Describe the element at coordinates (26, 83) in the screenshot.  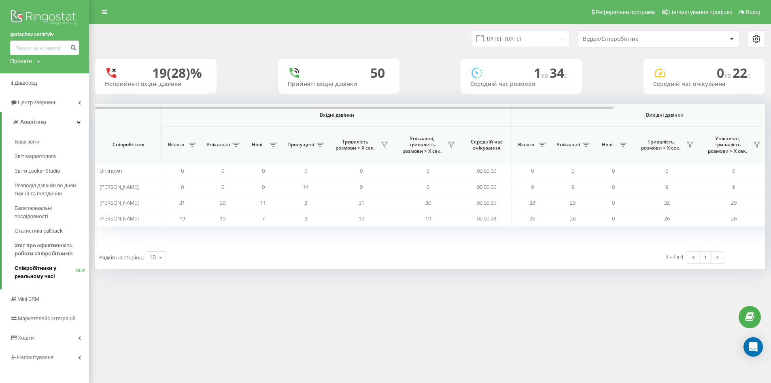
I see `span: Дашборд` at that location.